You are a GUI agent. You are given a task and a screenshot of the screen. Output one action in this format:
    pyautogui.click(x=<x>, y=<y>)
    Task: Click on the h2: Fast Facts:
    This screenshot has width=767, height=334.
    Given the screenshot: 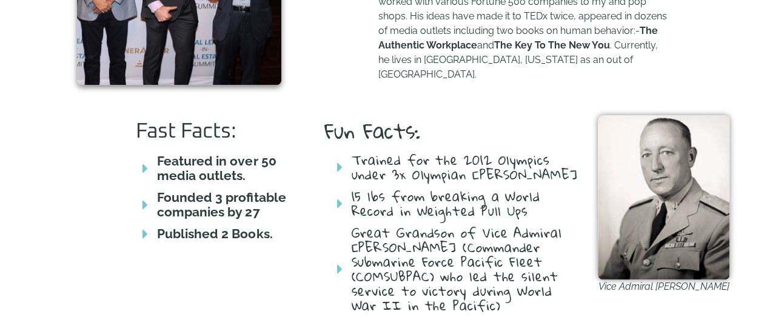 What is the action you would take?
    pyautogui.click(x=218, y=132)
    